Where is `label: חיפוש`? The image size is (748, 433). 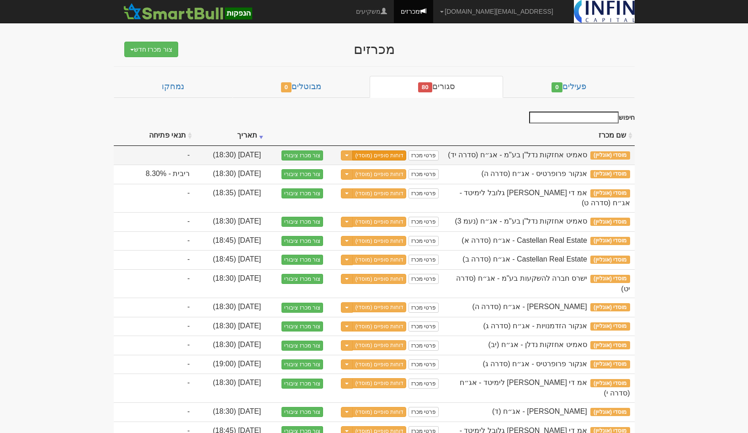 label: חיפוש is located at coordinates (580, 117).